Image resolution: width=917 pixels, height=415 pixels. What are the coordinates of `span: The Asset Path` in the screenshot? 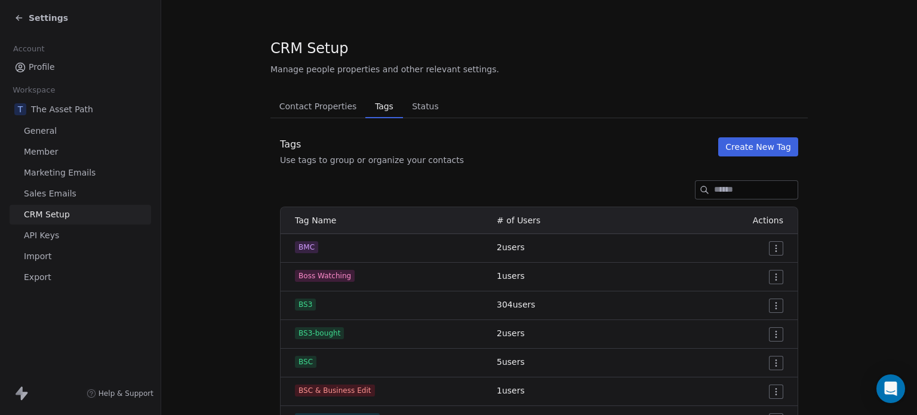 It's located at (62, 109).